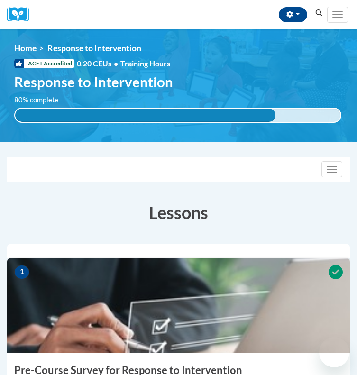 Image resolution: width=357 pixels, height=375 pixels. I want to click on label: 80% complete, so click(41, 100).